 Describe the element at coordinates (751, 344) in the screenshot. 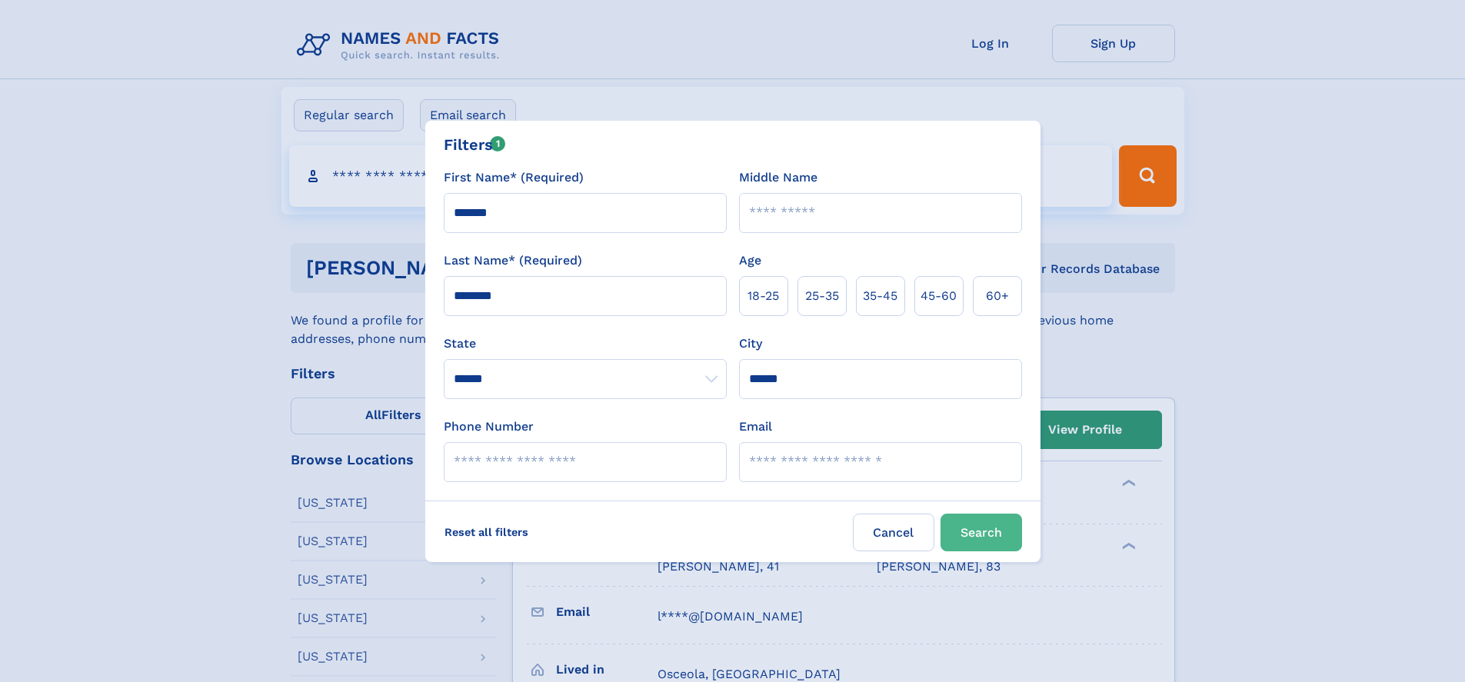

I see `label: City` at that location.